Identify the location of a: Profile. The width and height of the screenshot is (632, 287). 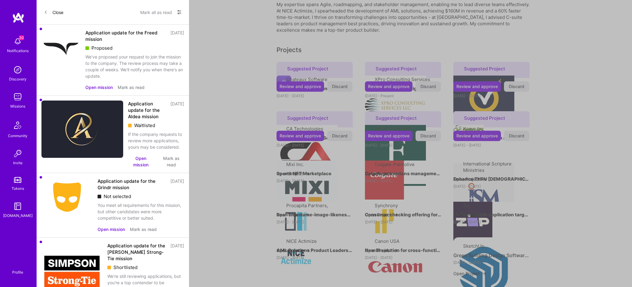
(18, 269).